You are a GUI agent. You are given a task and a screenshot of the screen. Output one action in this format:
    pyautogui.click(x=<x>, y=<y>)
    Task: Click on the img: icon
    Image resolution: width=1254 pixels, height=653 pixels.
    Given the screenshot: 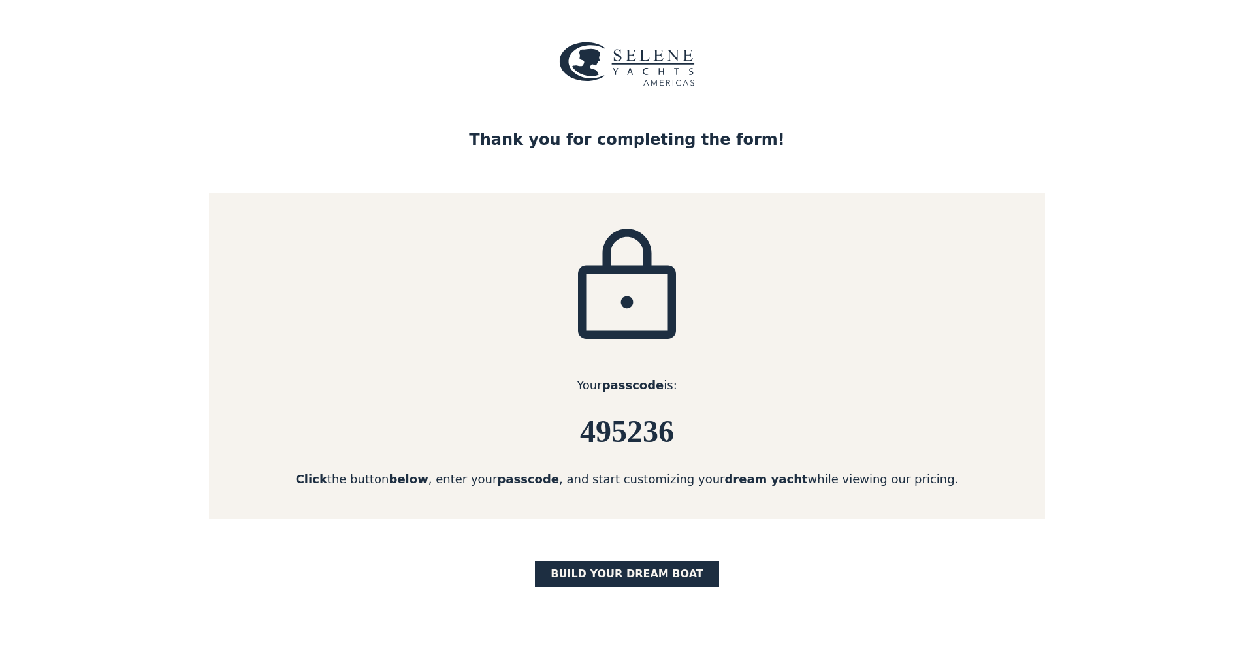 What is the action you would take?
    pyautogui.click(x=627, y=290)
    